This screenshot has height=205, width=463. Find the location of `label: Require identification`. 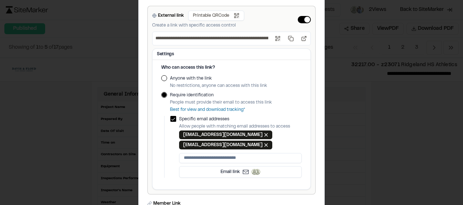

label: Require identification is located at coordinates (221, 95).